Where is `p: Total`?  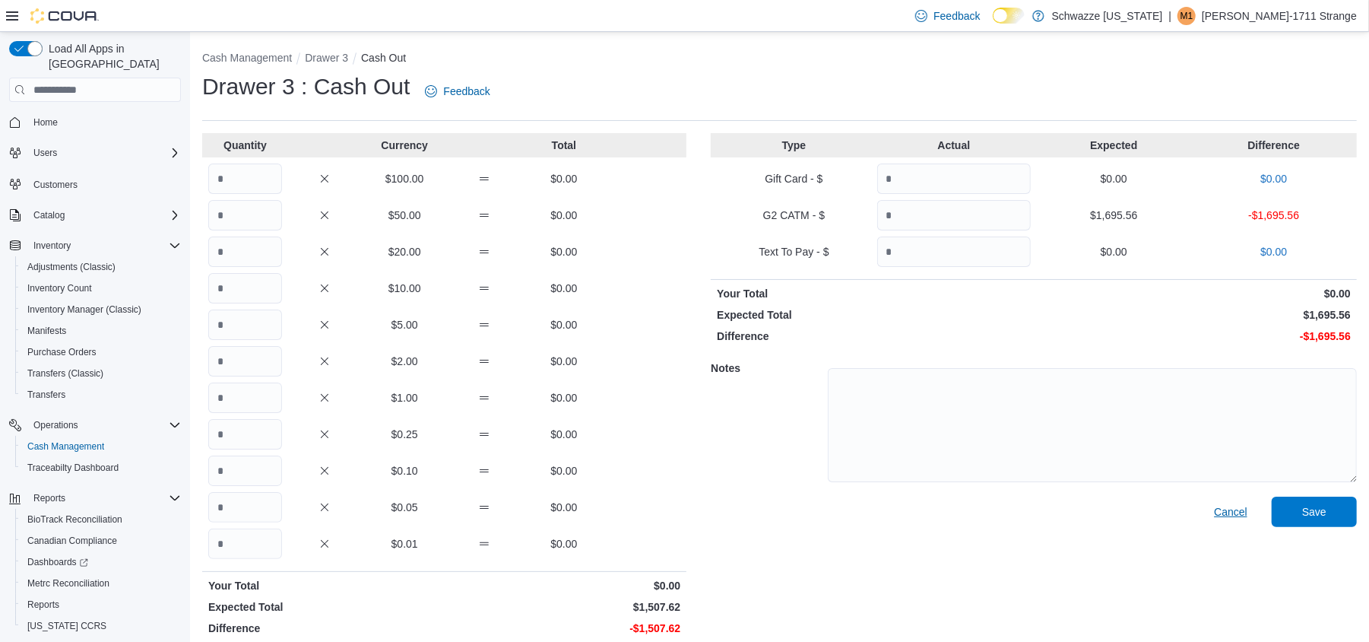
p: Total is located at coordinates (564, 145).